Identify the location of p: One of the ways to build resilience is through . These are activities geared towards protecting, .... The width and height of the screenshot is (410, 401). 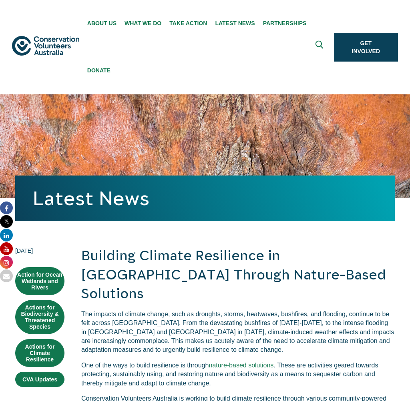
(238, 375).